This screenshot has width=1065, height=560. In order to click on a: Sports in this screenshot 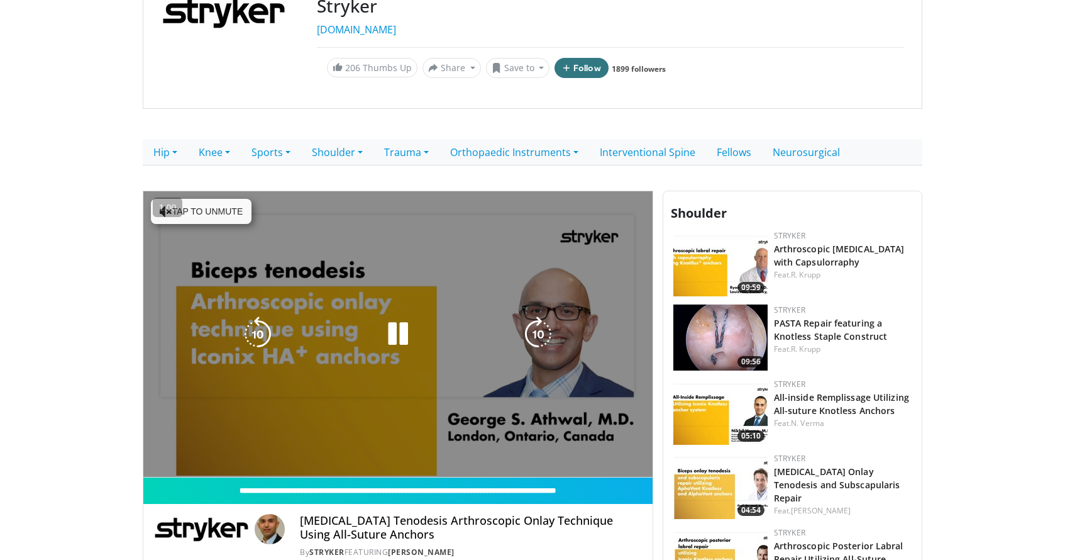, I will do `click(271, 152)`.